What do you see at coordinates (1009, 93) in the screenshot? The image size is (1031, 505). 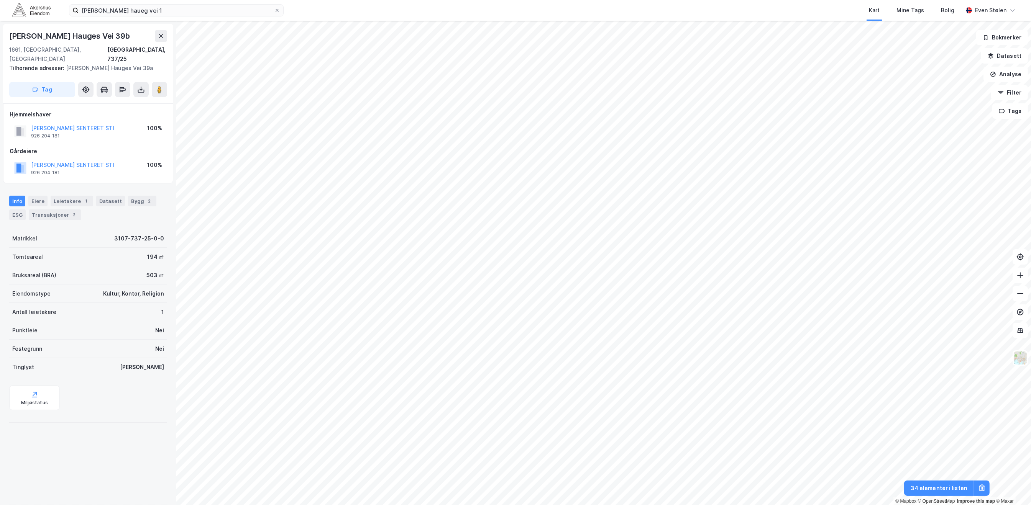 I see `button: Filter` at bounding box center [1009, 93].